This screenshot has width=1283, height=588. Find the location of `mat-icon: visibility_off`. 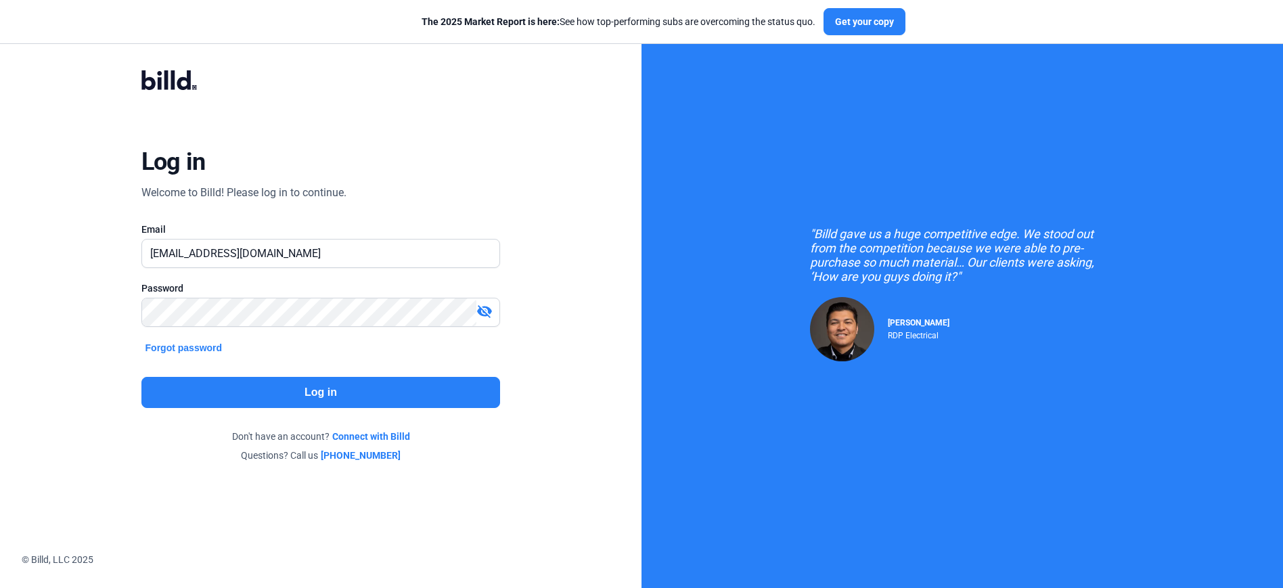

mat-icon: visibility_off is located at coordinates (484, 311).